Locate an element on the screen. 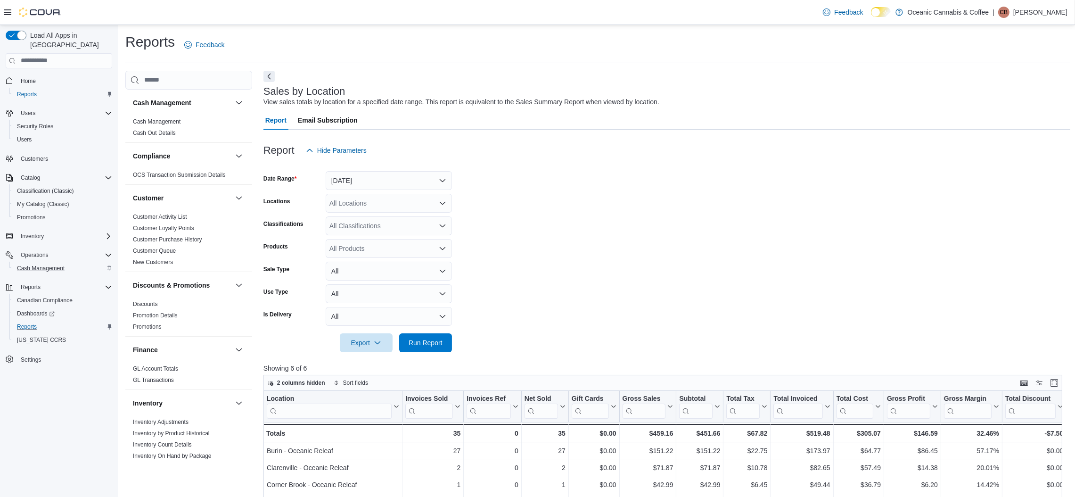 The height and width of the screenshot is (497, 1075). button: Promotions is located at coordinates (63, 217).